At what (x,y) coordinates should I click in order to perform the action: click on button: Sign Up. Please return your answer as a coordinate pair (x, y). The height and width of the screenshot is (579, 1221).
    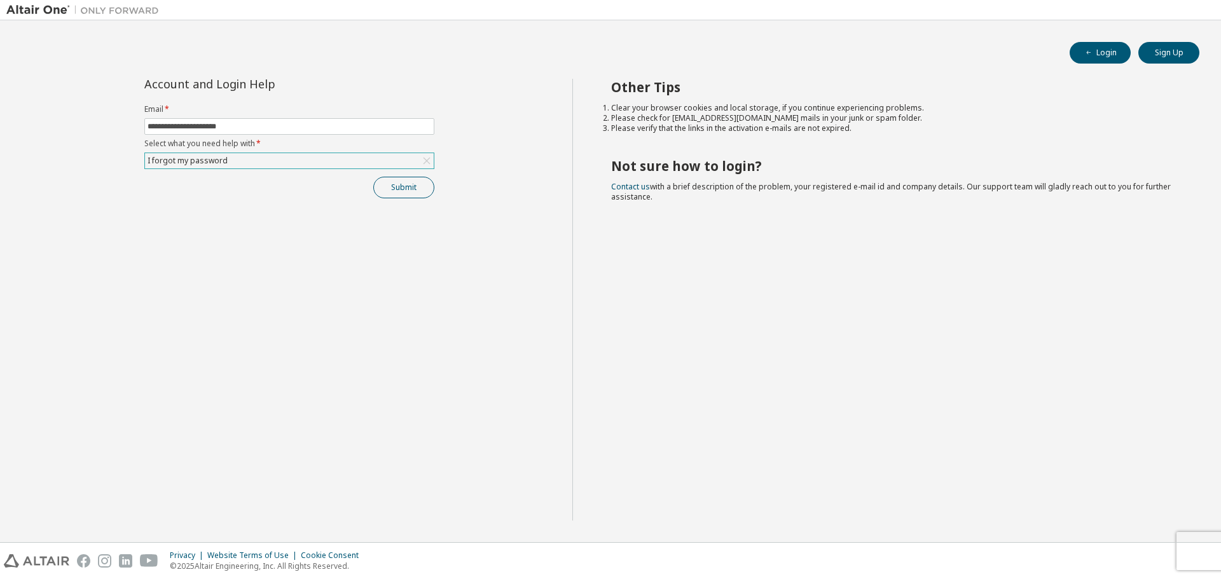
    Looking at the image, I should click on (1169, 53).